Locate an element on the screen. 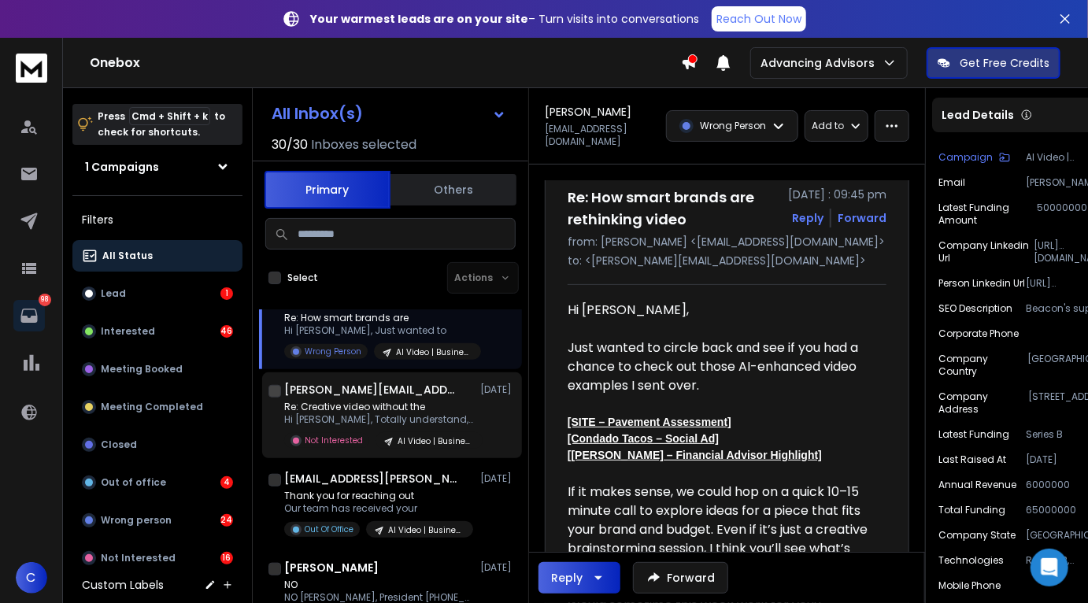 The height and width of the screenshot is (603, 1088). p: Meeting Completed is located at coordinates (152, 407).